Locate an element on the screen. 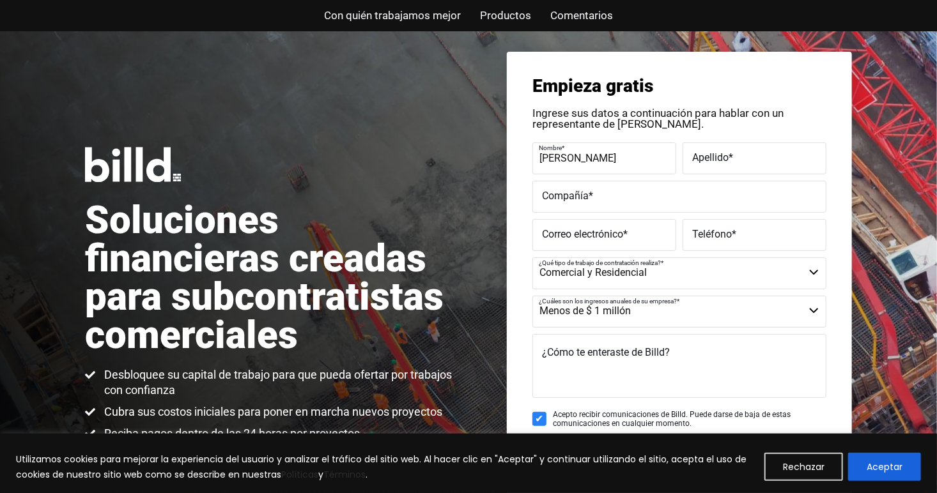 The width and height of the screenshot is (937, 493). span: Con quién trabajamos mejor is located at coordinates (392, 15).